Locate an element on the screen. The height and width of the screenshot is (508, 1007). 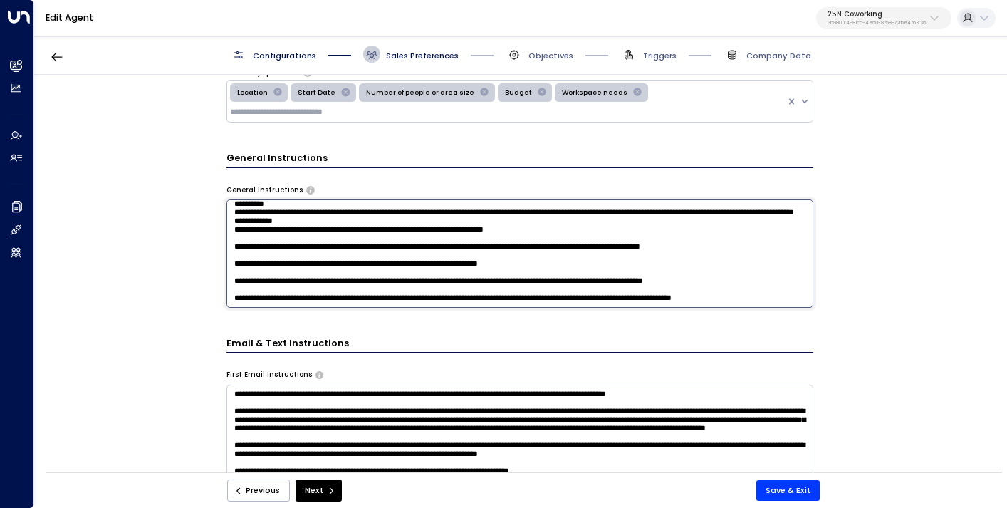
label: General Instructions is located at coordinates (264, 190).